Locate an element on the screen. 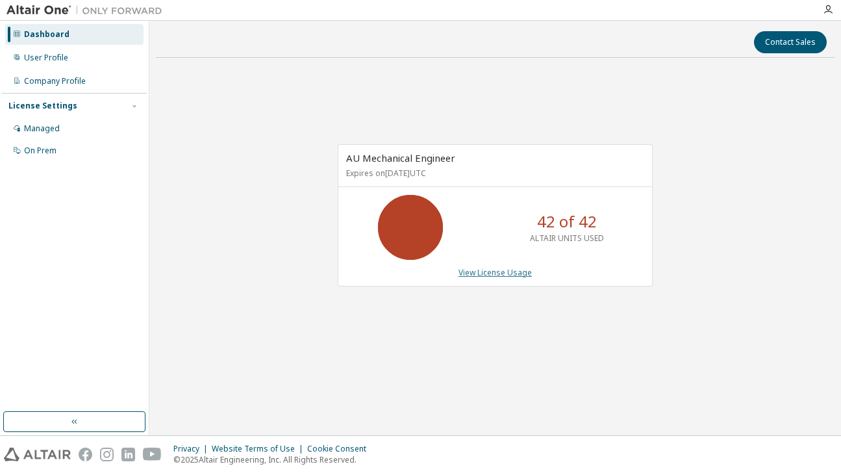 The width and height of the screenshot is (841, 473). img: instagram.svg is located at coordinates (106, 454).